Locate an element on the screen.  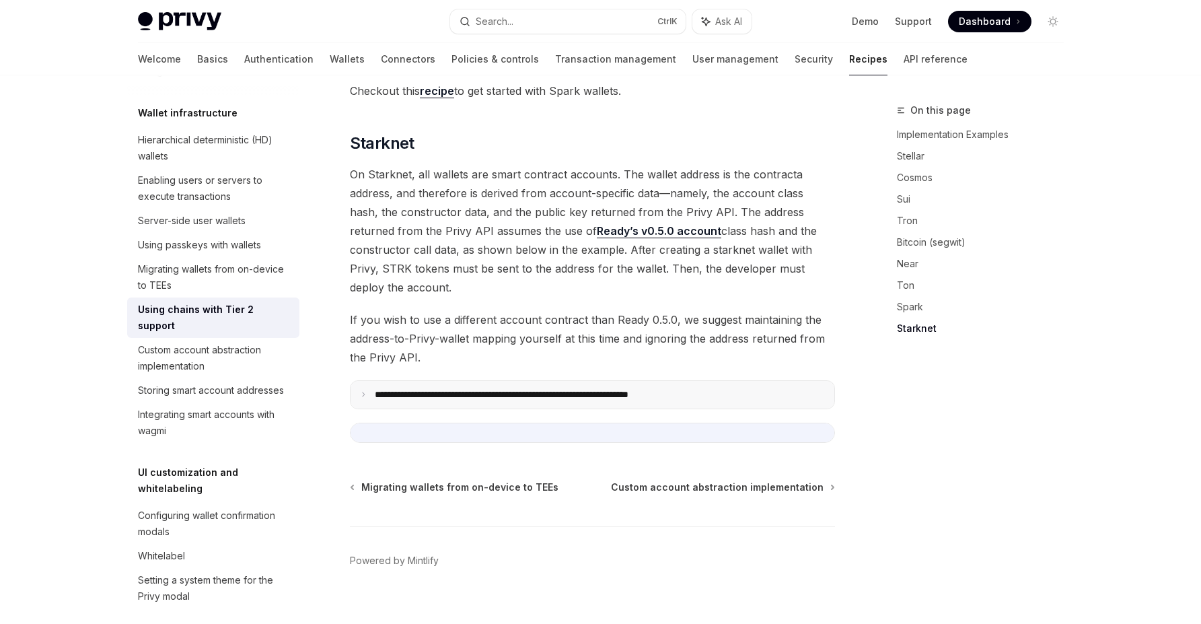
span: Migrating wallets from on-device to TEEs is located at coordinates (460, 487).